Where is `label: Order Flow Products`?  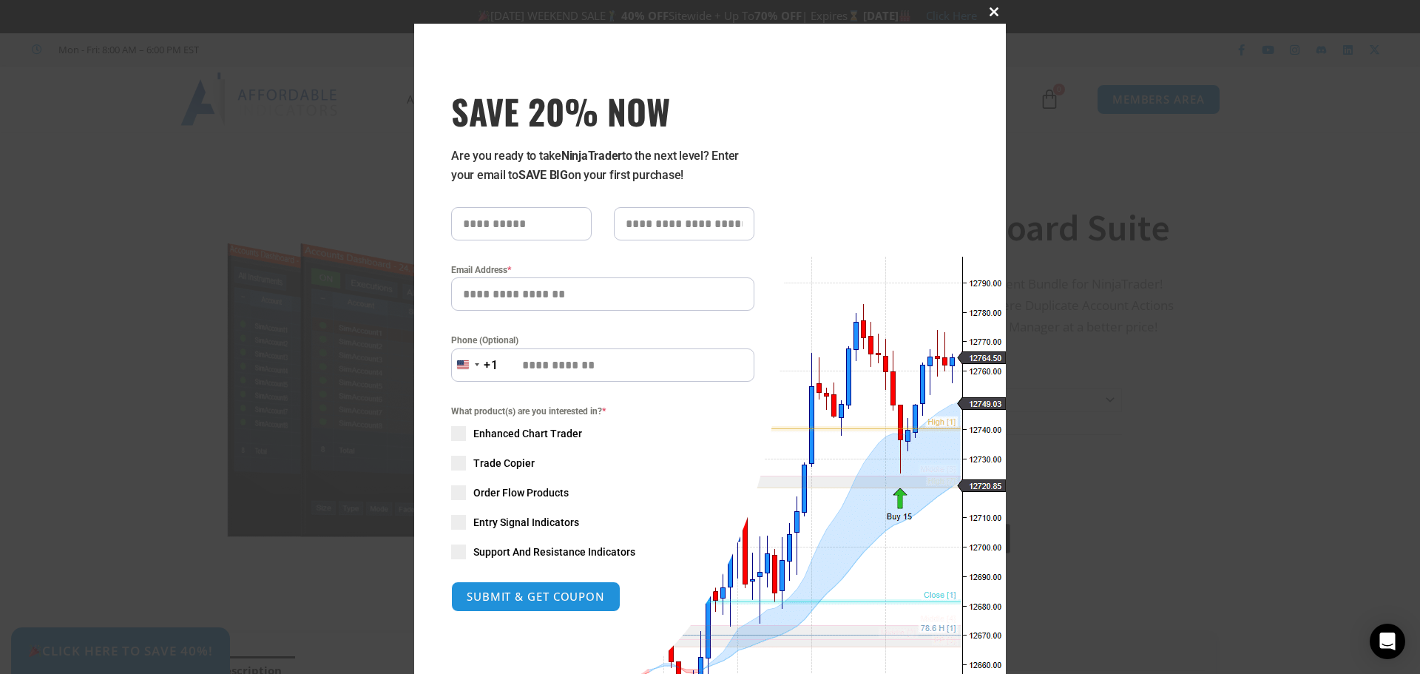 label: Order Flow Products is located at coordinates (603, 492).